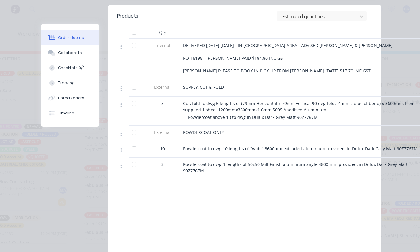  I want to click on div: Order details, so click(71, 38).